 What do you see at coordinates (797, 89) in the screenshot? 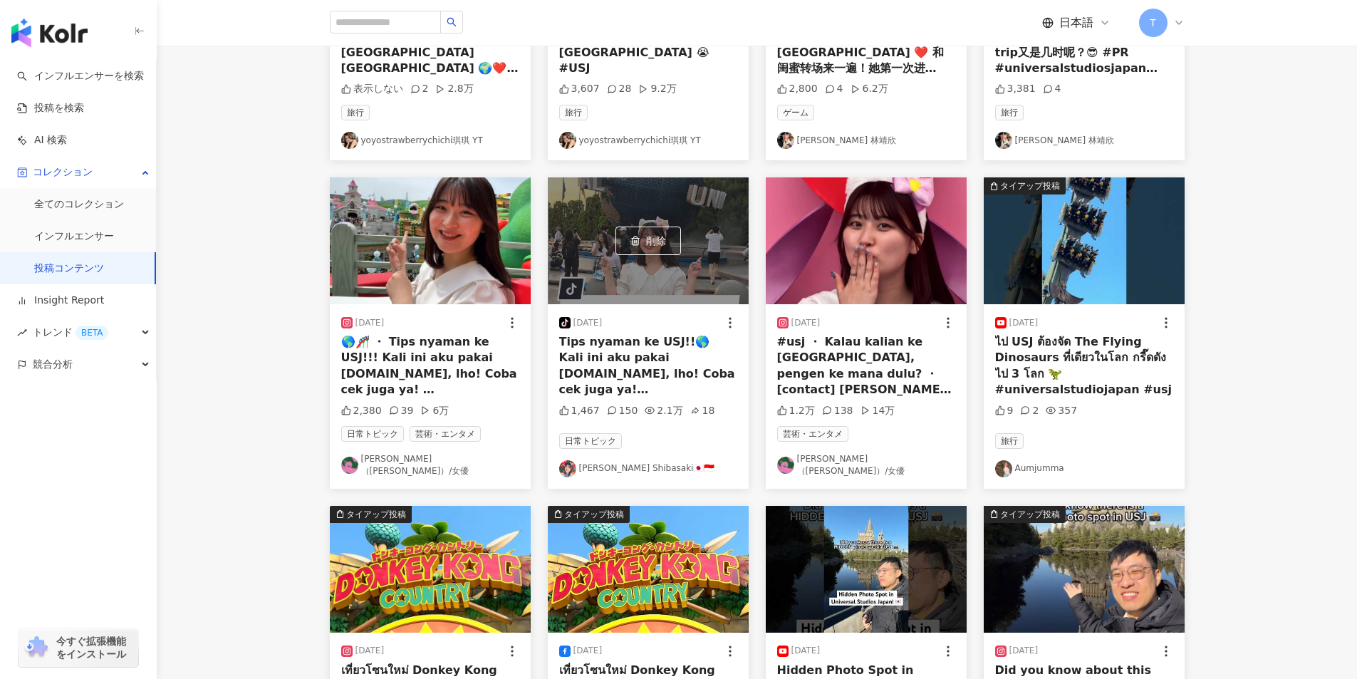
I see `div: 2,800` at bounding box center [797, 89].